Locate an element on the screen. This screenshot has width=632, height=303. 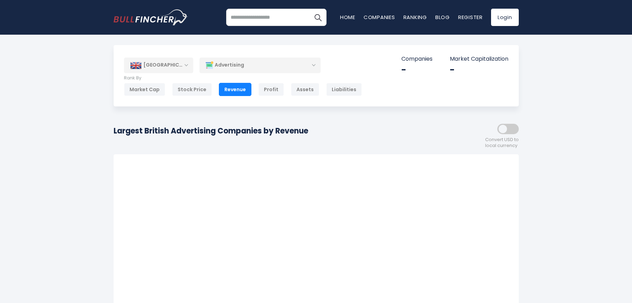
div: Market Cap is located at coordinates (144, 89).